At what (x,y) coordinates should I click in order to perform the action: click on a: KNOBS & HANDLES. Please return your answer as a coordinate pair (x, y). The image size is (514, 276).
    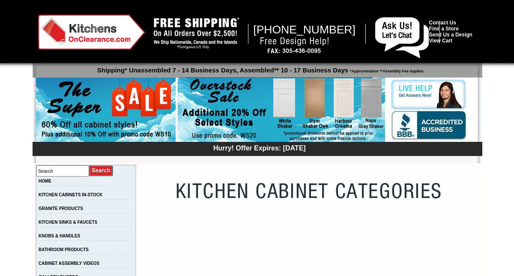
    Looking at the image, I should click on (59, 235).